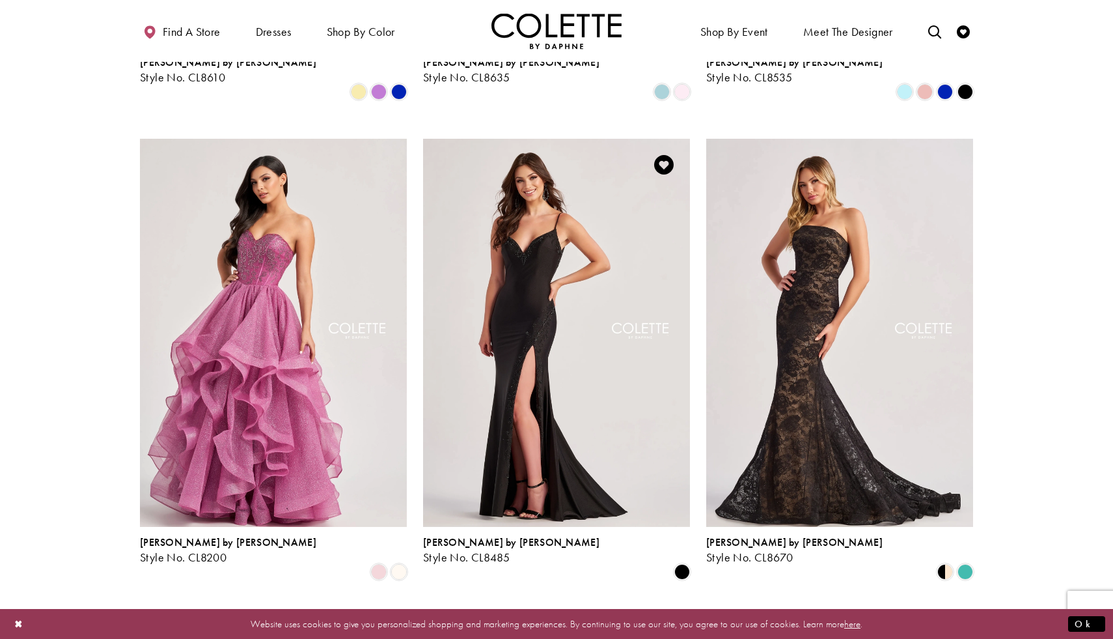 The height and width of the screenshot is (639, 1113). I want to click on a: here, so click(852, 623).